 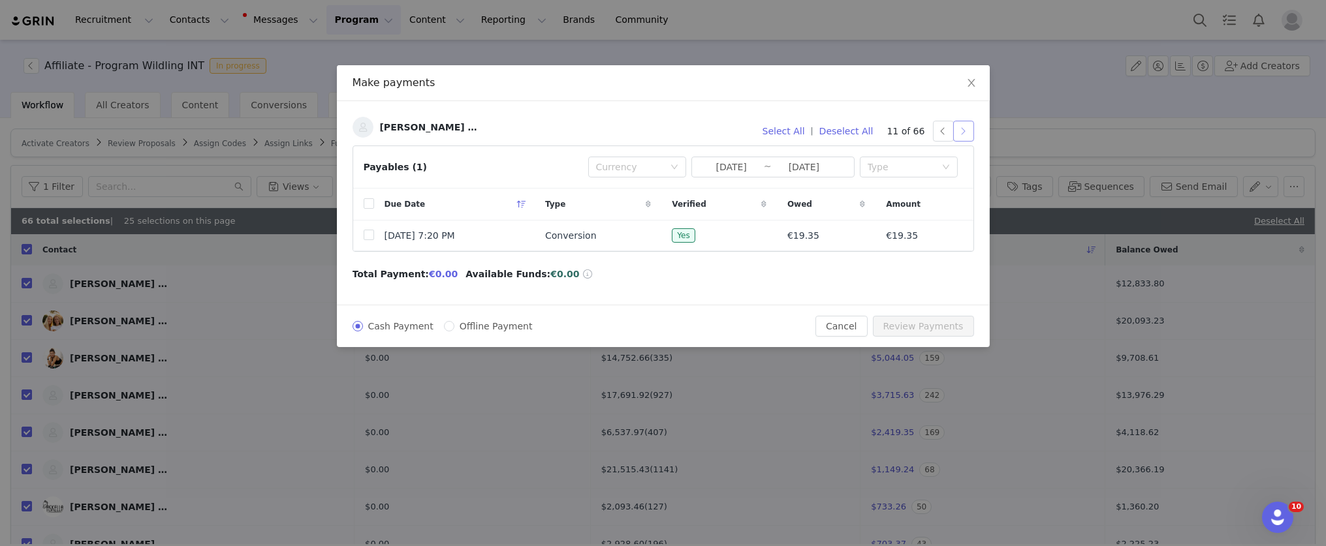 What do you see at coordinates (571, 236) in the screenshot?
I see `span: Conversion` at bounding box center [571, 236].